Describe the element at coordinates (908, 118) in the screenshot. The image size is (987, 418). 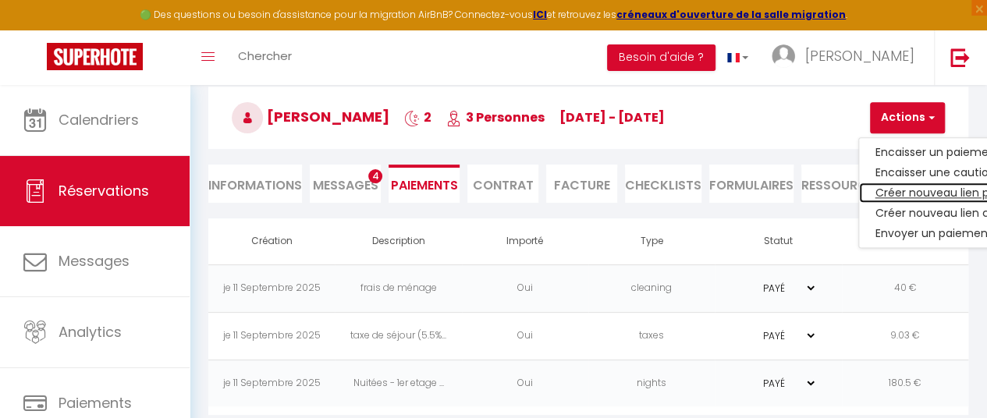
I see `button: Actions` at that location.